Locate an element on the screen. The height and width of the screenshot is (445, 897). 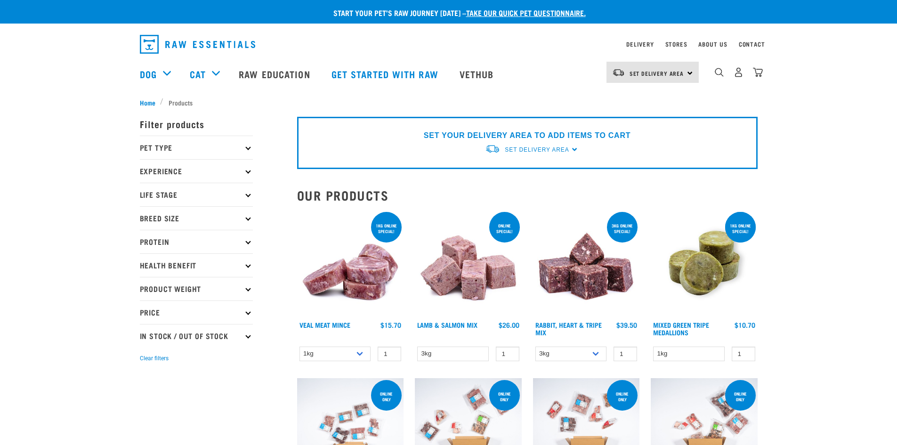
img: 1160 Veal Meat Mince Medallions 01 is located at coordinates (350, 263).